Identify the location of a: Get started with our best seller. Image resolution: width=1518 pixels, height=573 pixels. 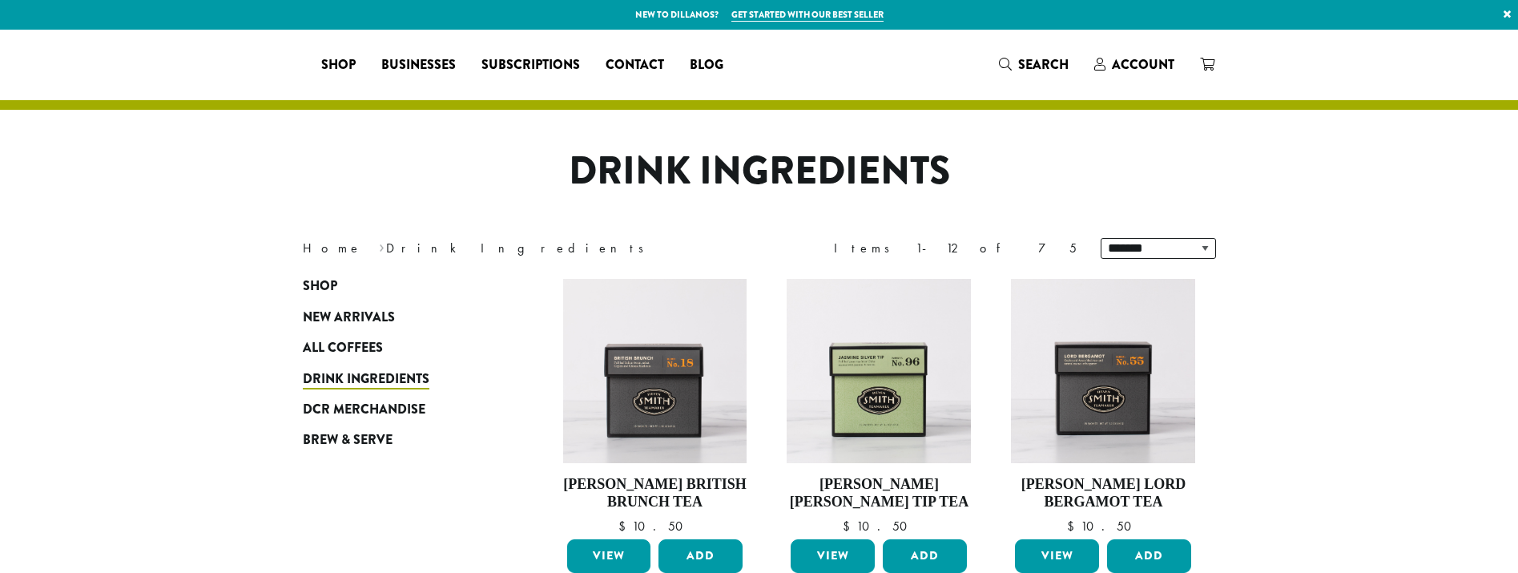
(808, 14).